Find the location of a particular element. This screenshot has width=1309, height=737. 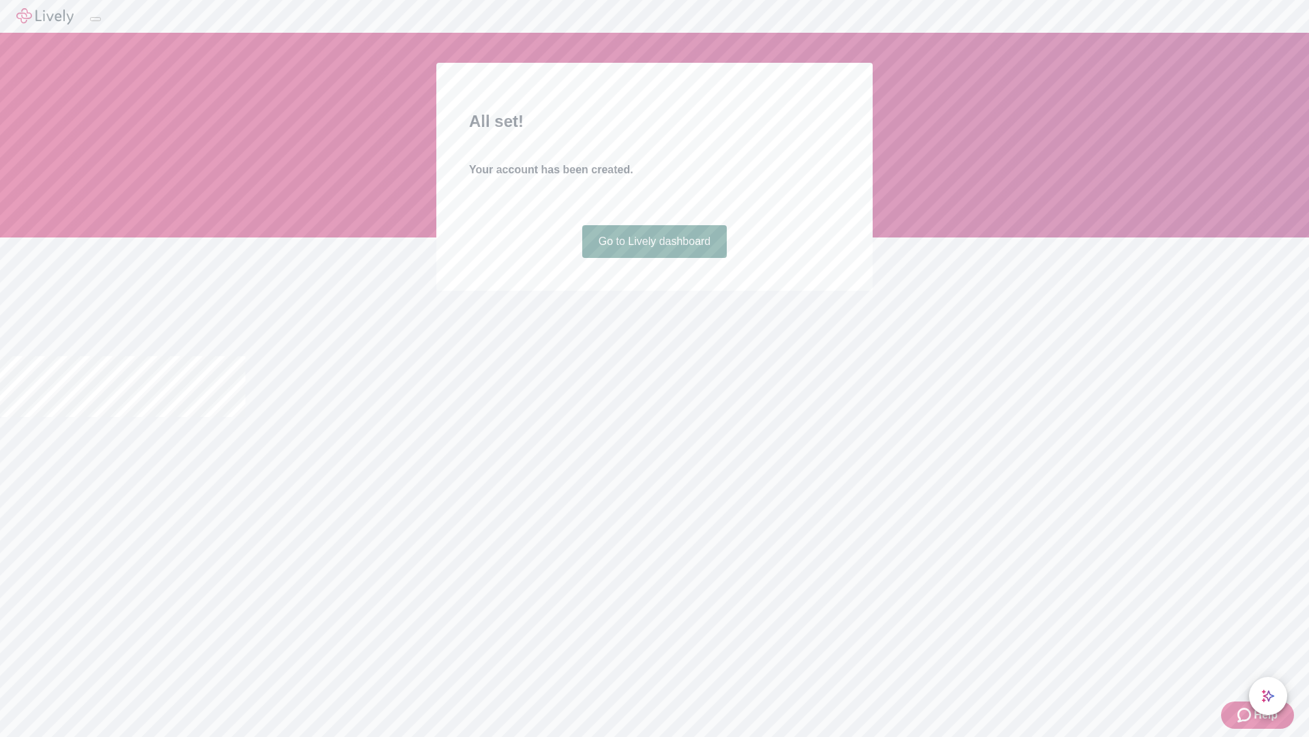

button: chat is located at coordinates (1268, 696).